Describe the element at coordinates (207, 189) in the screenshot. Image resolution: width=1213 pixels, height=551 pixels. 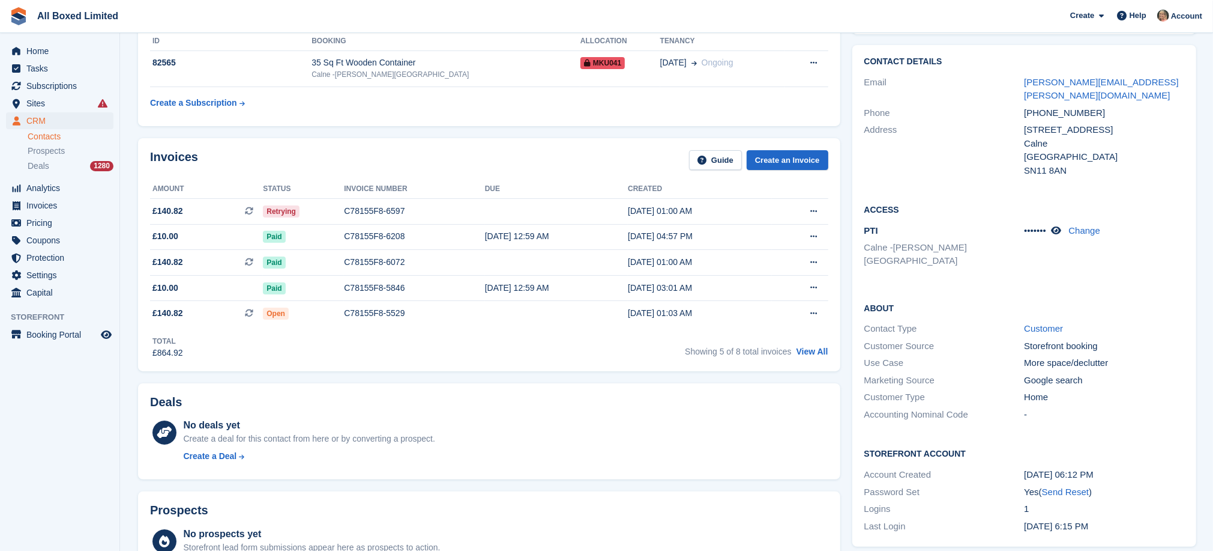
I see `th: Amount` at that location.